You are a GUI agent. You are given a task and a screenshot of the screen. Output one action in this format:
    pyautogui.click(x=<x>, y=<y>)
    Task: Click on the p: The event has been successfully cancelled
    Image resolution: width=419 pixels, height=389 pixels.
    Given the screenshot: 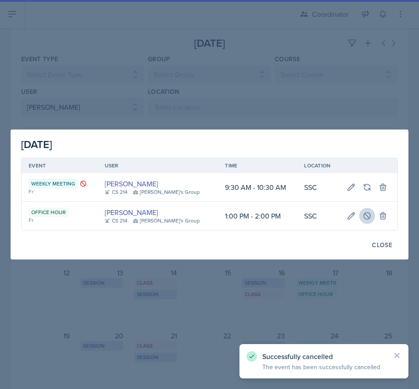 What is the action you would take?
    pyautogui.click(x=324, y=367)
    